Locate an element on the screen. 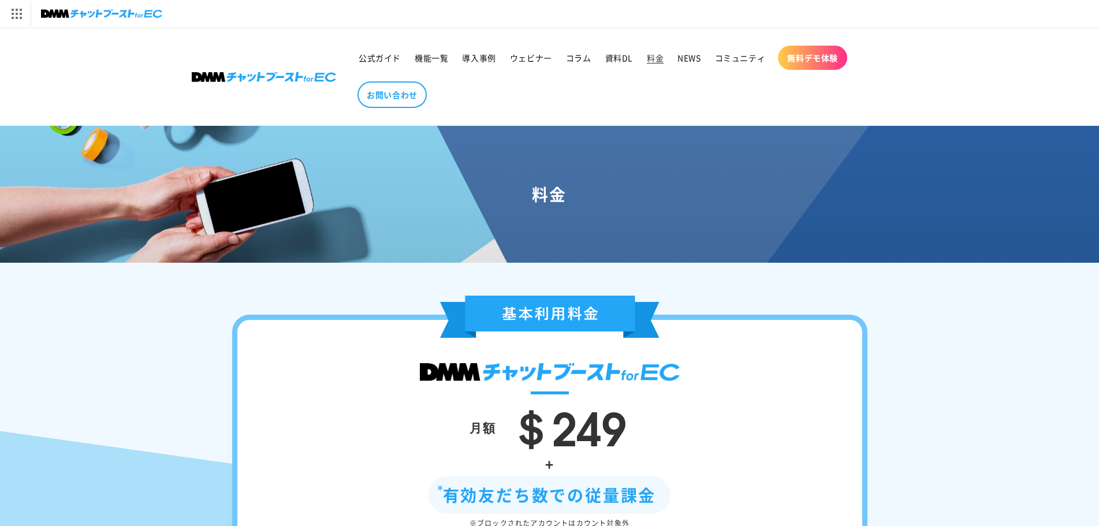  img: 基本利用料金 is located at coordinates (550, 316).